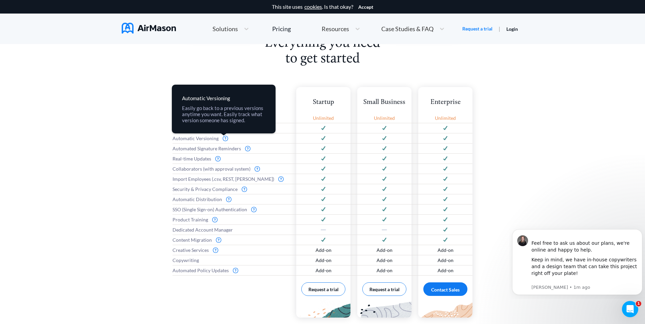  I want to click on img: Profile image for Holly, so click(13, 18).